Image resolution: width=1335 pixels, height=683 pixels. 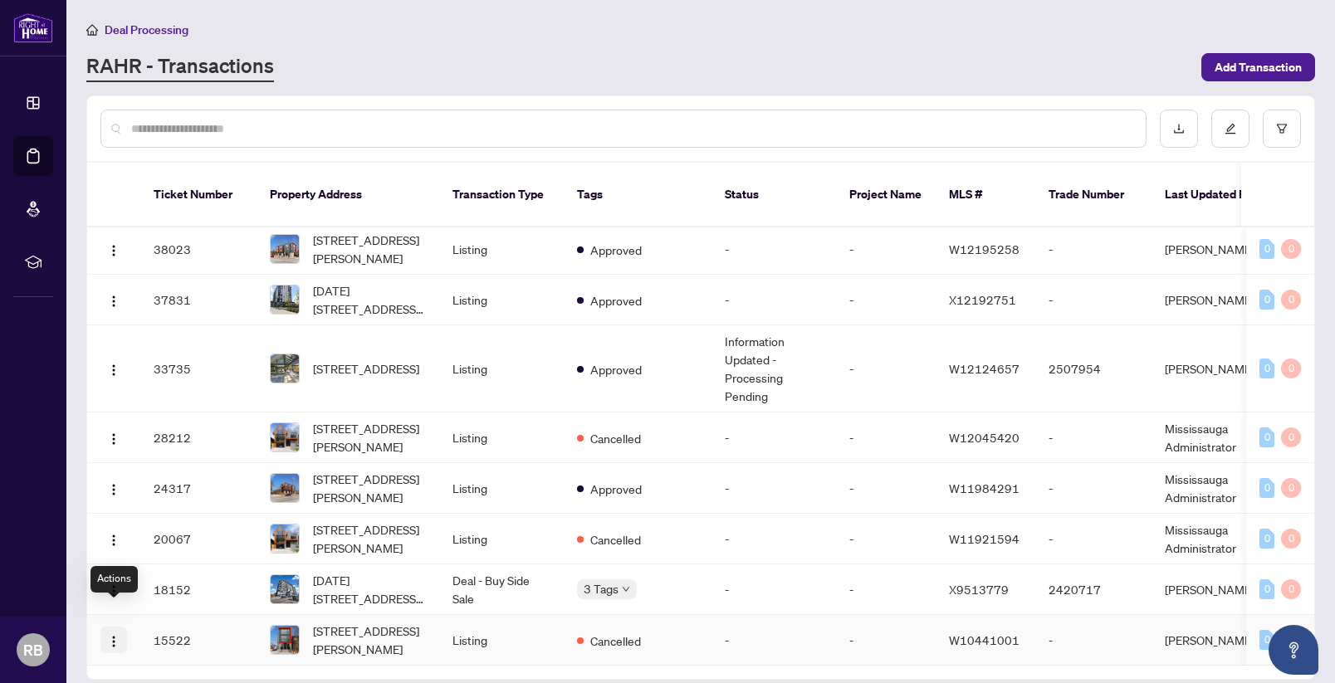 I want to click on div: Actions, so click(x=114, y=579).